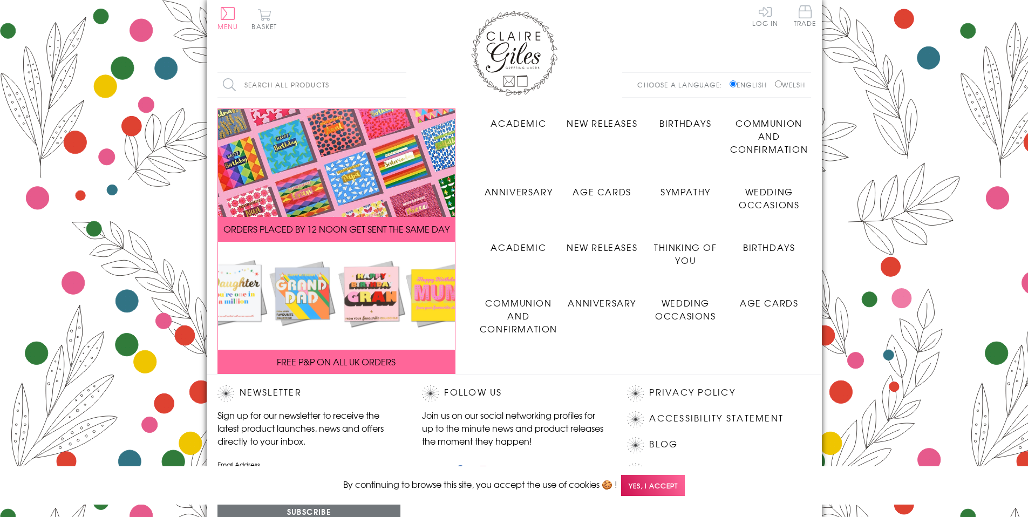 This screenshot has height=517, width=1028. What do you see at coordinates (312, 85) in the screenshot?
I see `input: Search all products` at bounding box center [312, 85].